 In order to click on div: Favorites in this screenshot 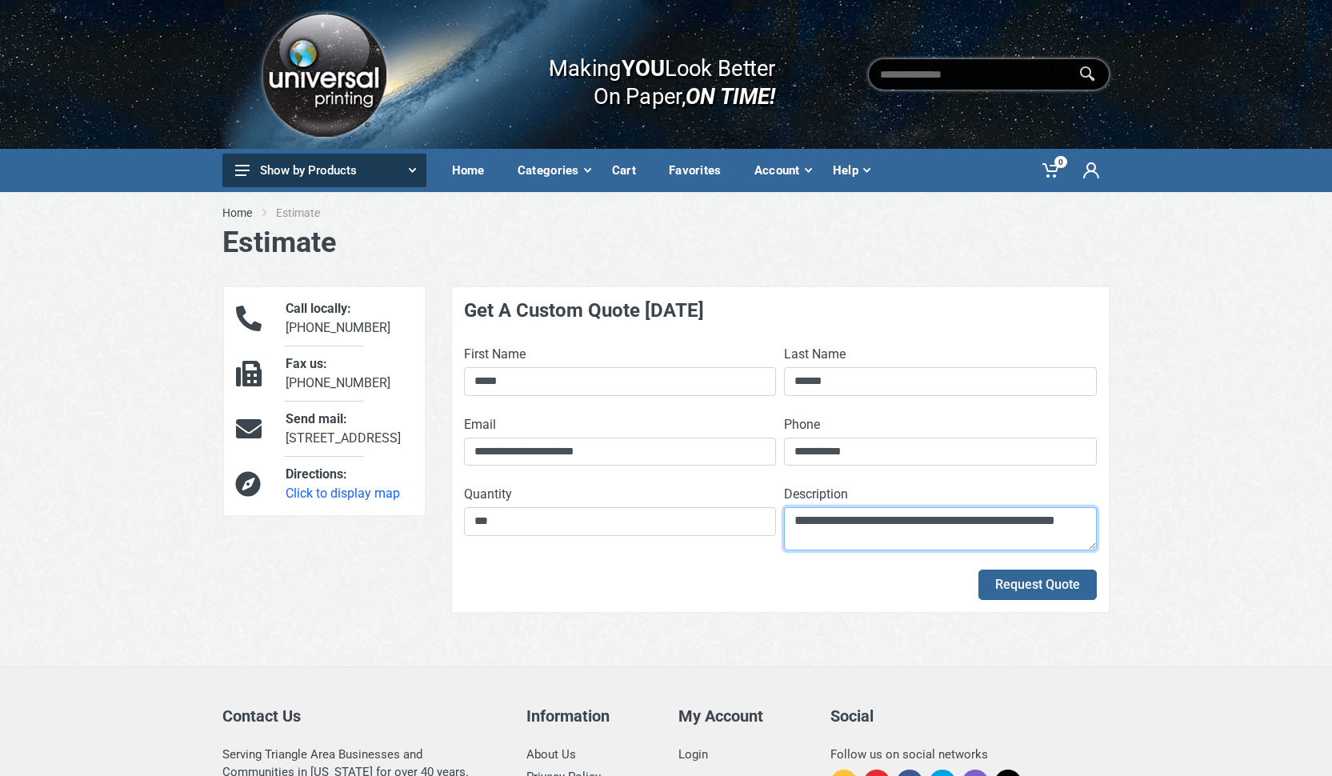, I will do `click(700, 170)`.